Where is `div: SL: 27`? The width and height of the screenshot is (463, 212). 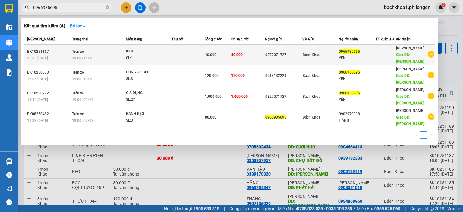
div: SL: 27 is located at coordinates (148, 100).